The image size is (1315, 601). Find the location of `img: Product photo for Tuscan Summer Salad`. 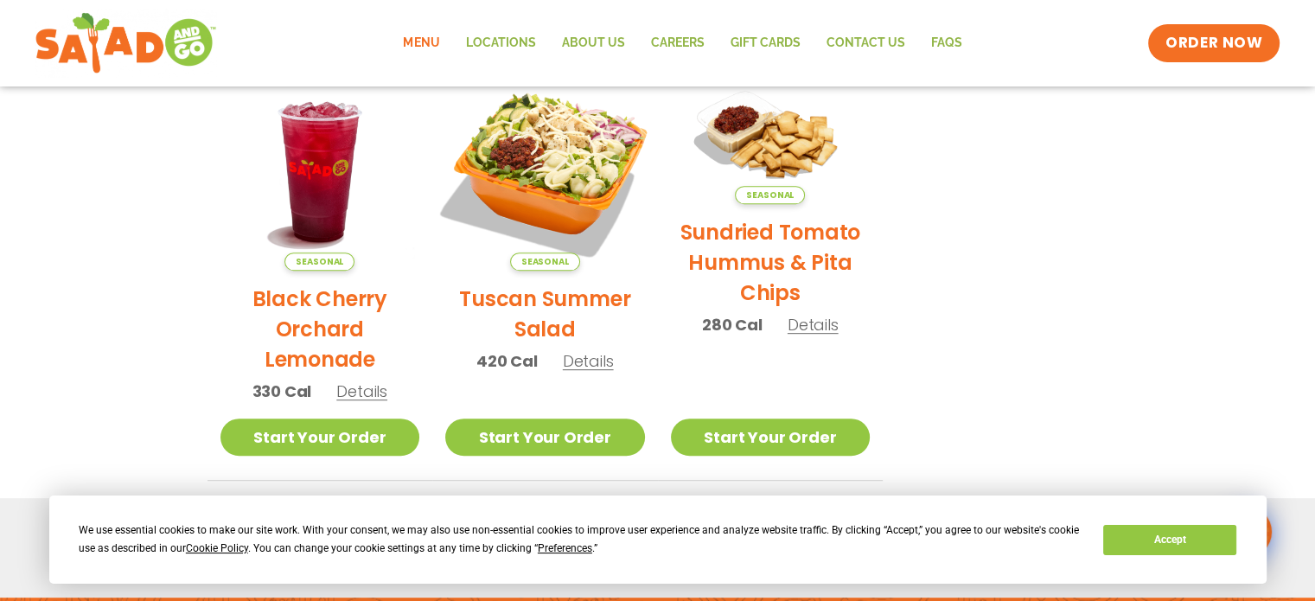

img: Product photo for Tuscan Summer Salad is located at coordinates (545, 170).